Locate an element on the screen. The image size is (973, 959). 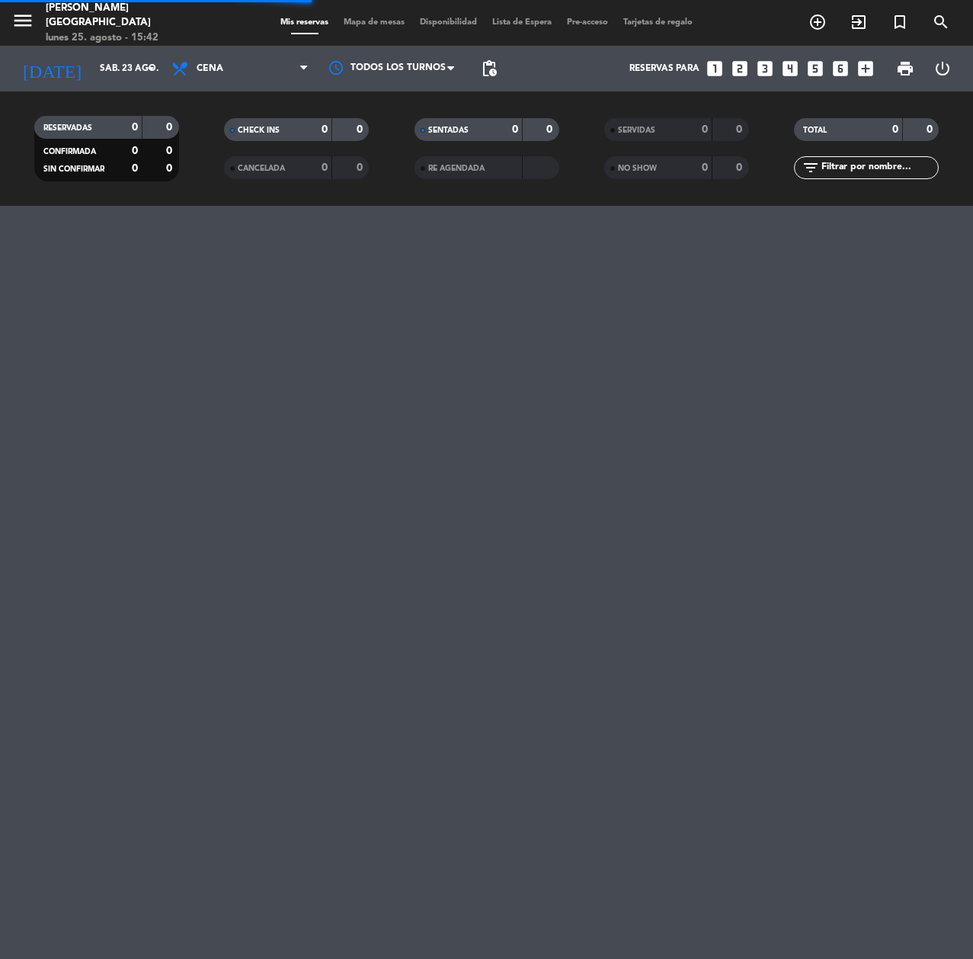
i: menu is located at coordinates (23, 21).